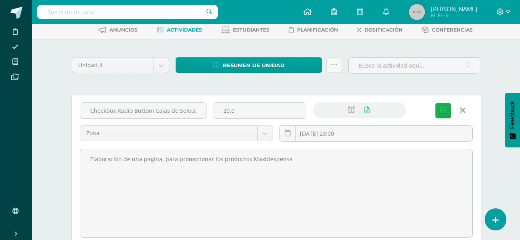 This screenshot has height=240, width=520. What do you see at coordinates (245, 30) in the screenshot?
I see `a: Estudiantes` at bounding box center [245, 30].